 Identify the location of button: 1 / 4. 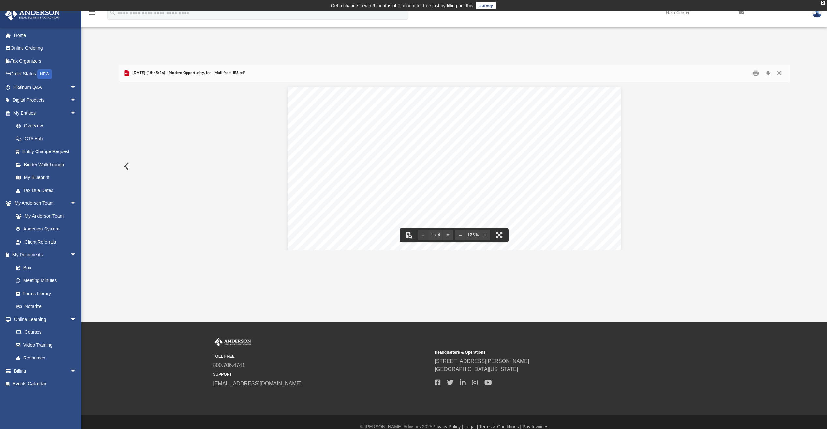
(436, 235).